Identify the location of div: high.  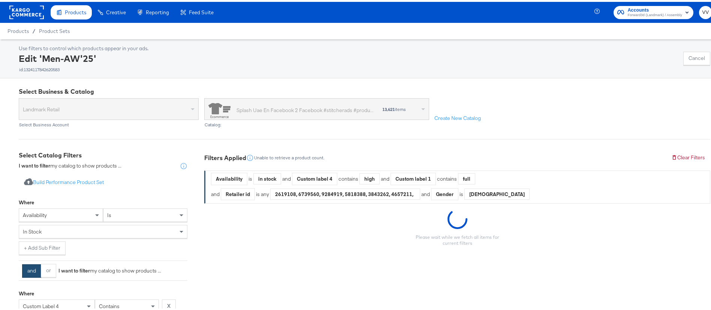
(370, 177).